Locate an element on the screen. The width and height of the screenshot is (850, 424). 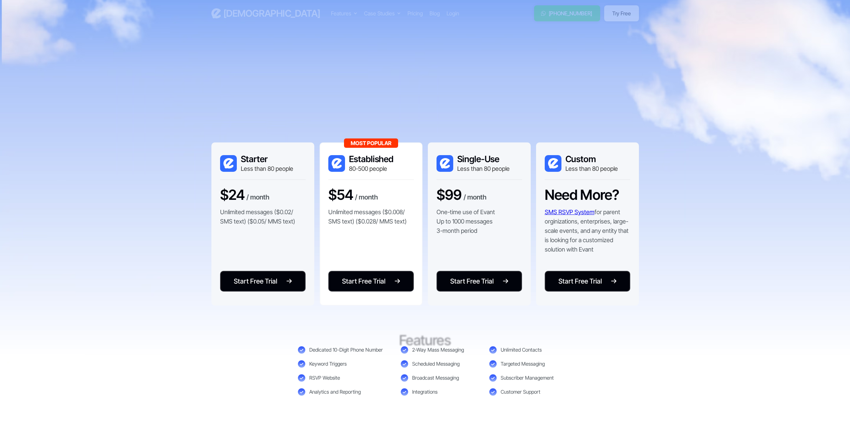
a: home is located at coordinates (266, 13).